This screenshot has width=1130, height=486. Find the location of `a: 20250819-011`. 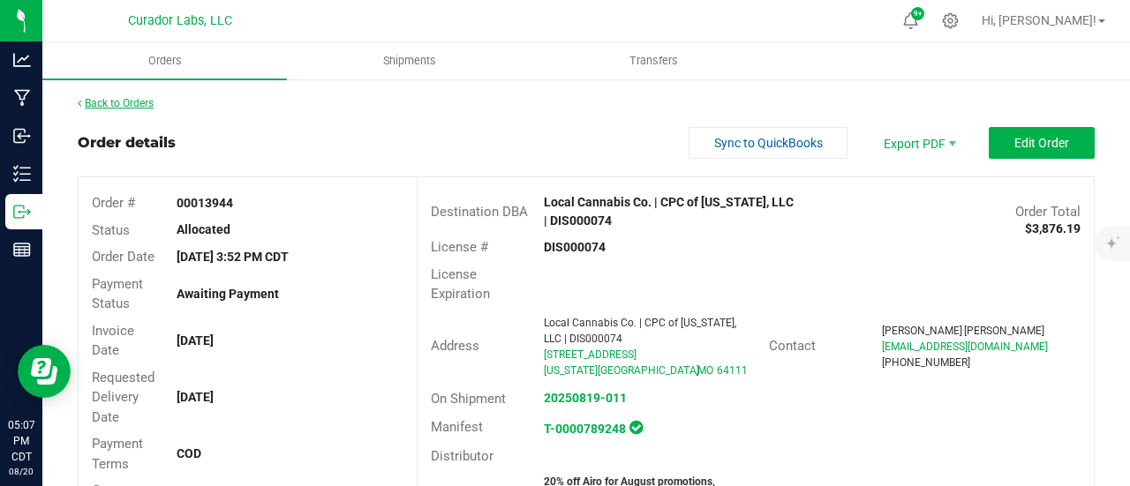

a: 20250819-011 is located at coordinates (585, 398).